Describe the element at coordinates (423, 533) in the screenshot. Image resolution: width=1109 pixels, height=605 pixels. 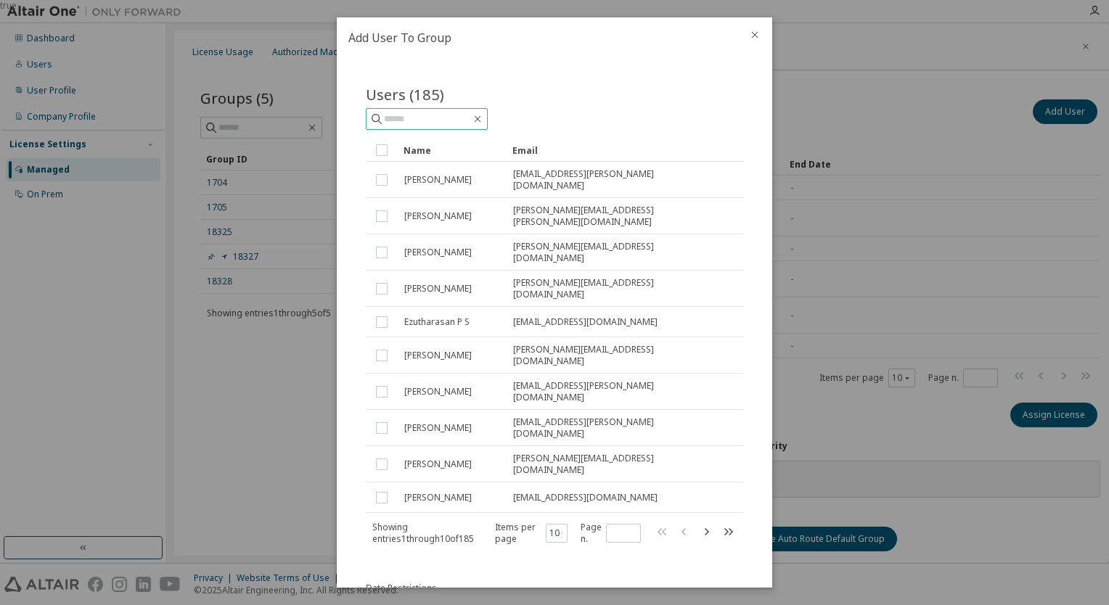
I see `span: Showing entries 1 through 10 of 185` at that location.